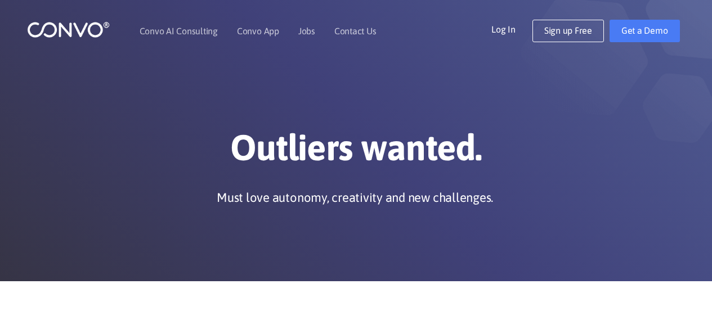 This screenshot has height=329, width=712. Describe the element at coordinates (178, 31) in the screenshot. I see `a: Convo AI Consulting` at that location.